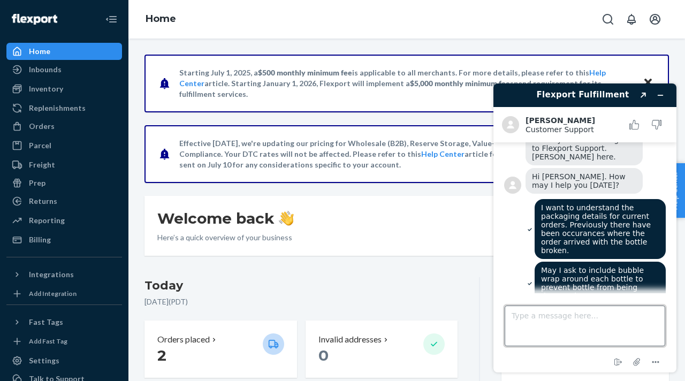  I want to click on button: Attach file, so click(152, 287).